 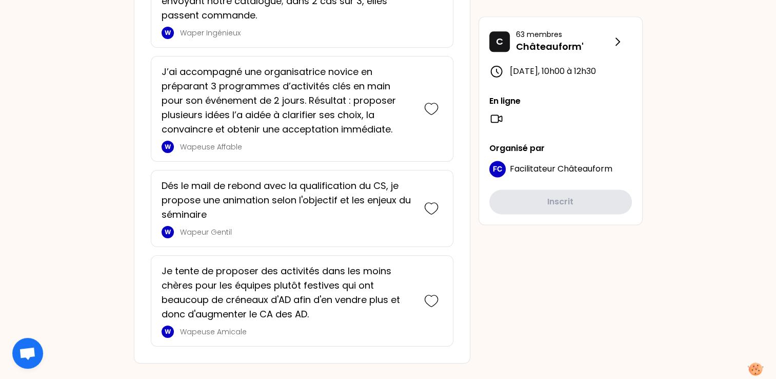 I want to click on p: FC, so click(x=498, y=169).